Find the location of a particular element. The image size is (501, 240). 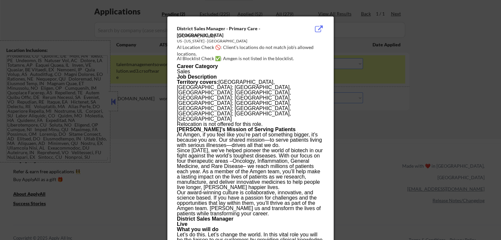

b: District Sales Manager is located at coordinates (205, 219).